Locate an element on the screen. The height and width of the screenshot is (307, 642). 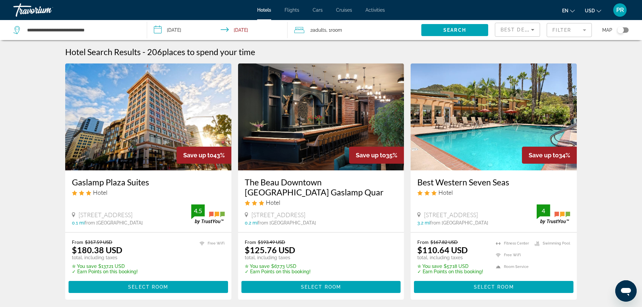
a: Best Western Seven Seas is located at coordinates (493, 182).